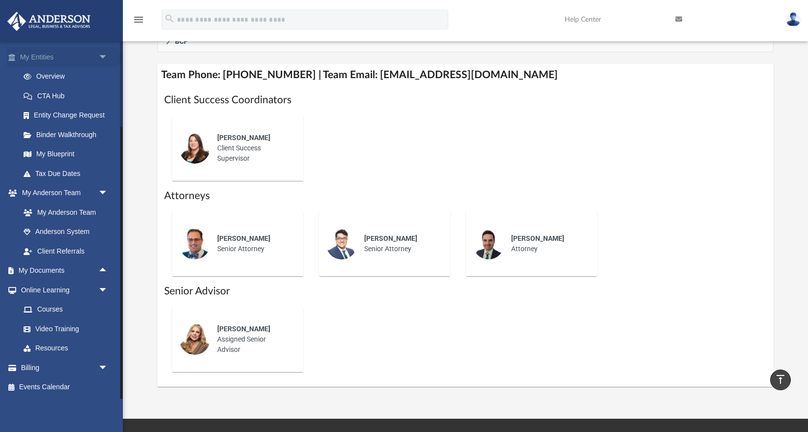  Describe the element at coordinates (253, 339) in the screenshot. I see `div: Assigned Senior Advisor` at that location.